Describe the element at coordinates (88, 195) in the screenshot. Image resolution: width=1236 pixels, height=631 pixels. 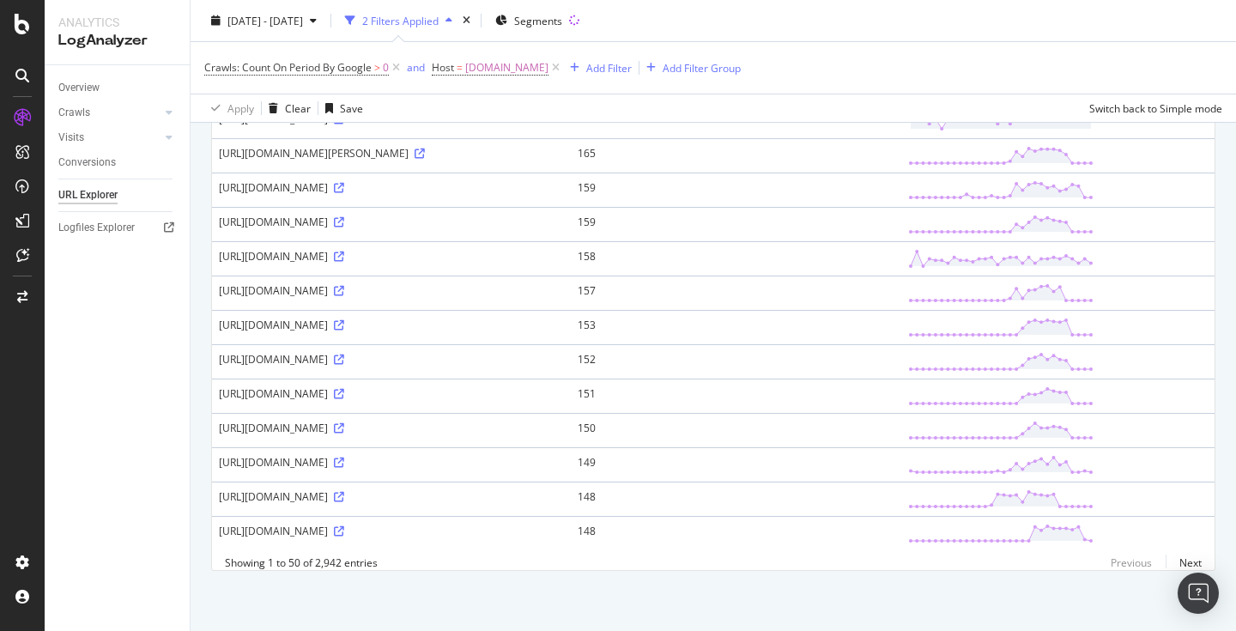
I see `div: URL Explorer` at that location.